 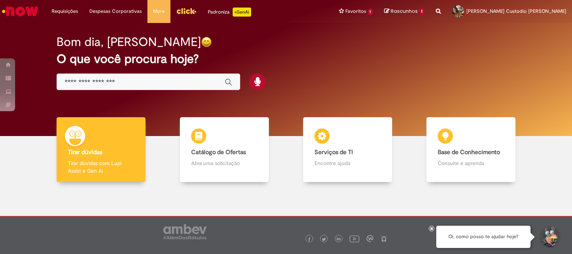 I want to click on p: Abra uma solicitação, so click(x=224, y=163).